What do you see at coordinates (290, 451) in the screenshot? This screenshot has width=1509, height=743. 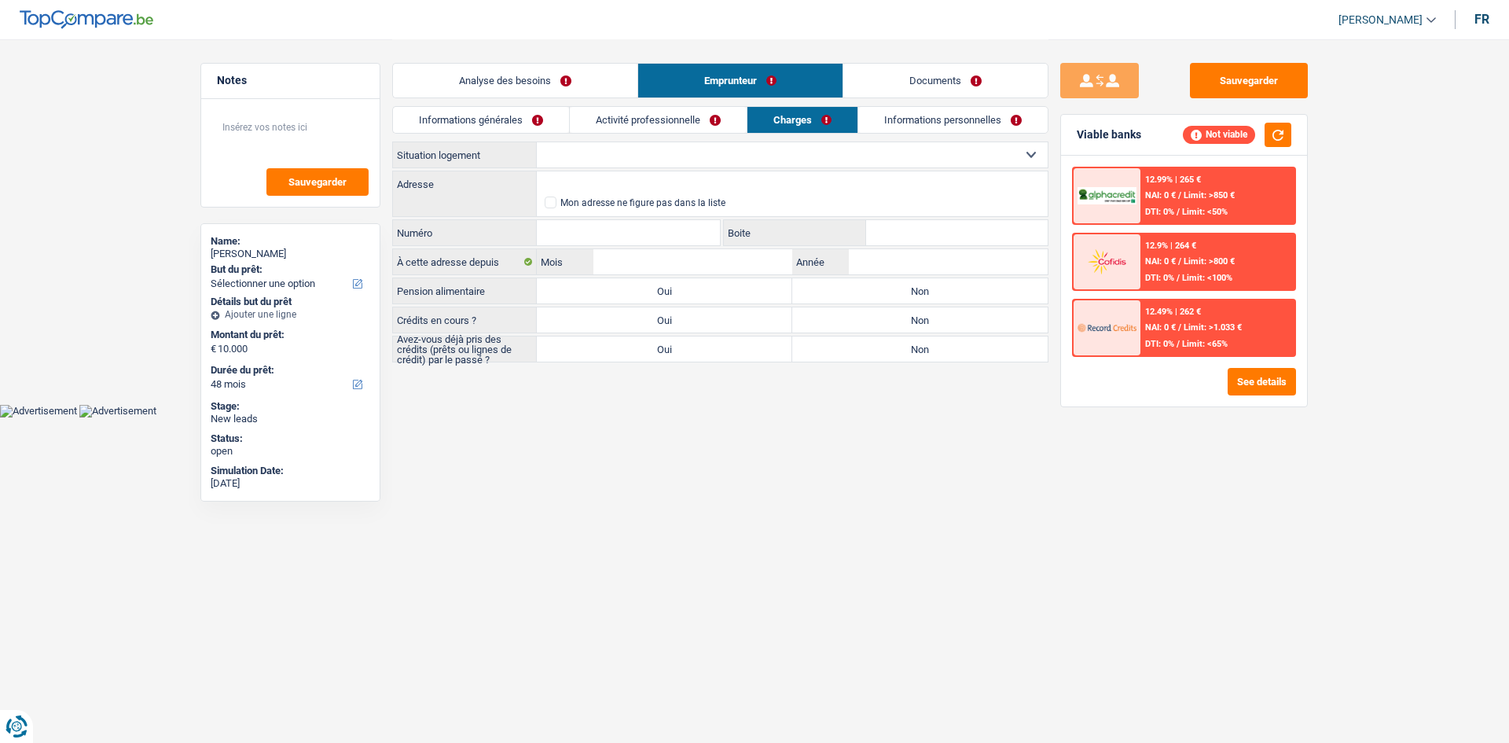 I see `div: open` at bounding box center [290, 451].